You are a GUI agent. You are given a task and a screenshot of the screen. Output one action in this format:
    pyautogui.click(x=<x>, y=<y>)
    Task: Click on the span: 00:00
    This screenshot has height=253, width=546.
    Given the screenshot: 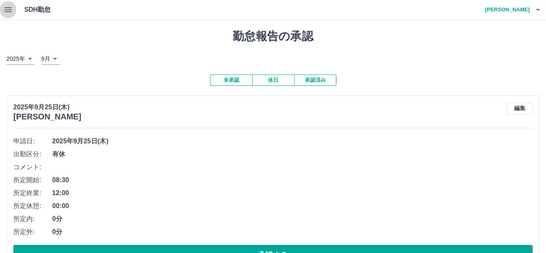 What is the action you would take?
    pyautogui.click(x=292, y=206)
    